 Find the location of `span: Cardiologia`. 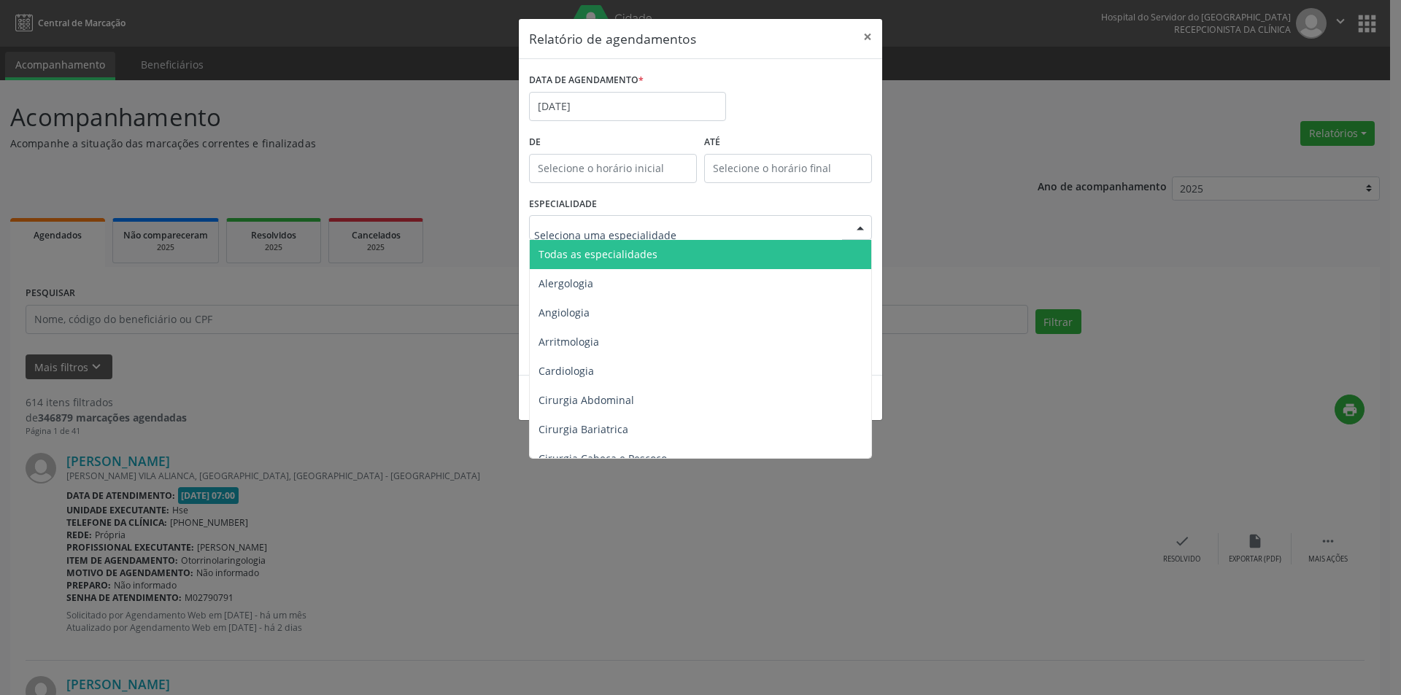

span: Cardiologia is located at coordinates (566, 371).